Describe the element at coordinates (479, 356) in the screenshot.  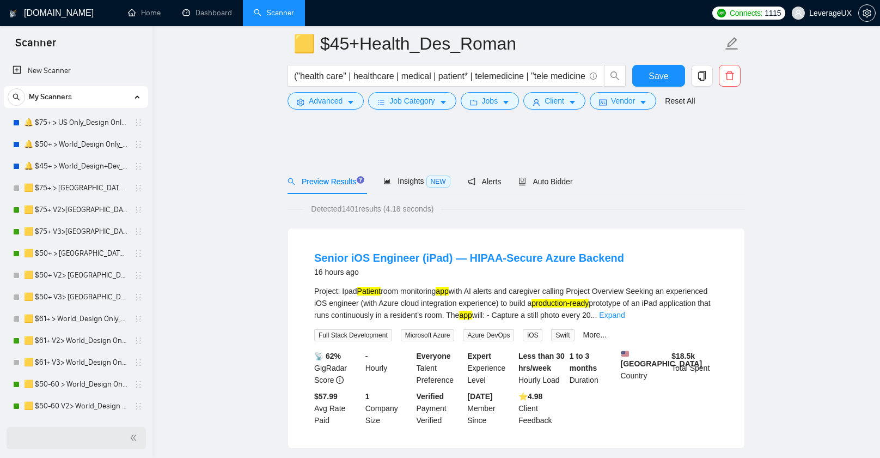
I see `b: Expert` at that location.